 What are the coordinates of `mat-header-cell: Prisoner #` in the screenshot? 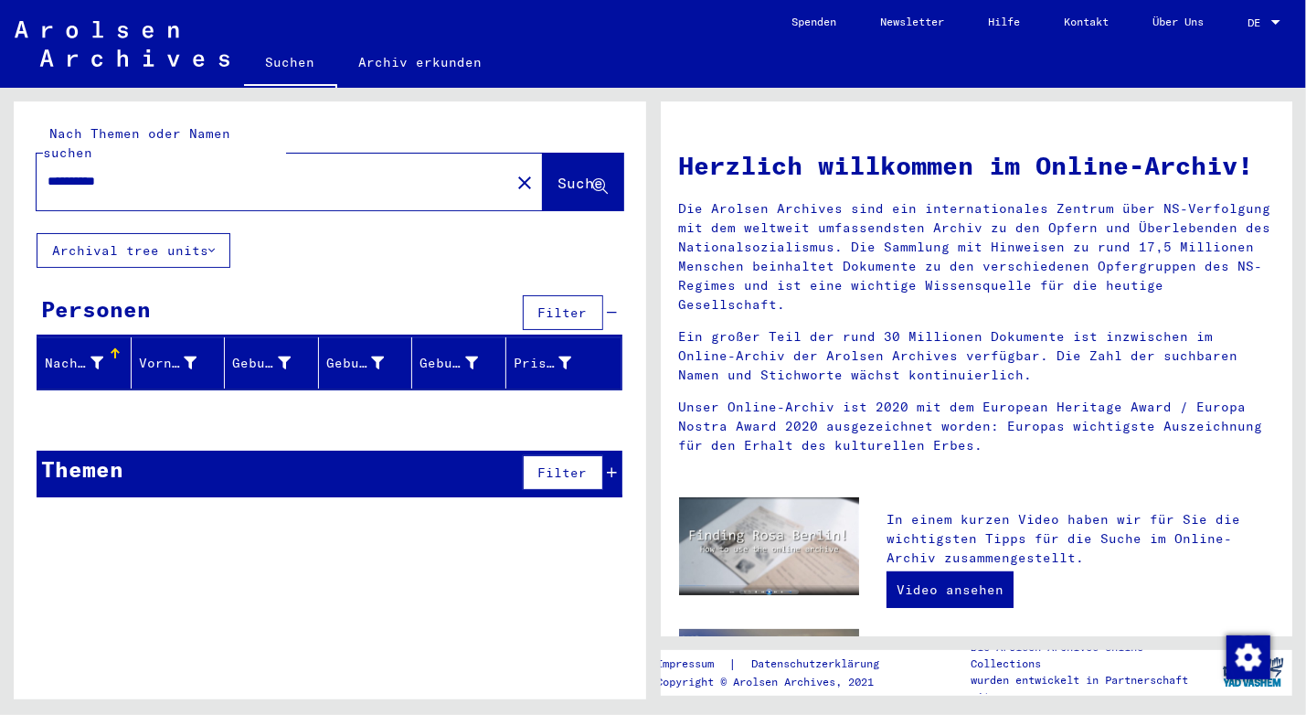 It's located at (564, 363).